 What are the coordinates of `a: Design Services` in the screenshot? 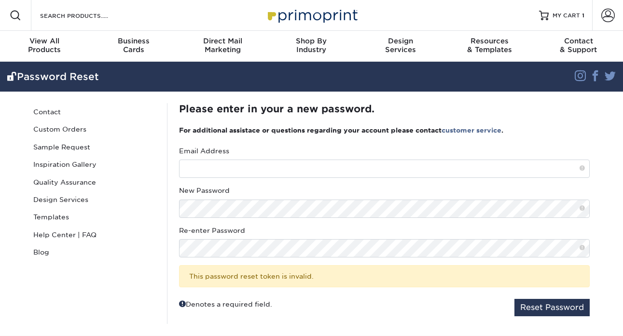 It's located at (95, 200).